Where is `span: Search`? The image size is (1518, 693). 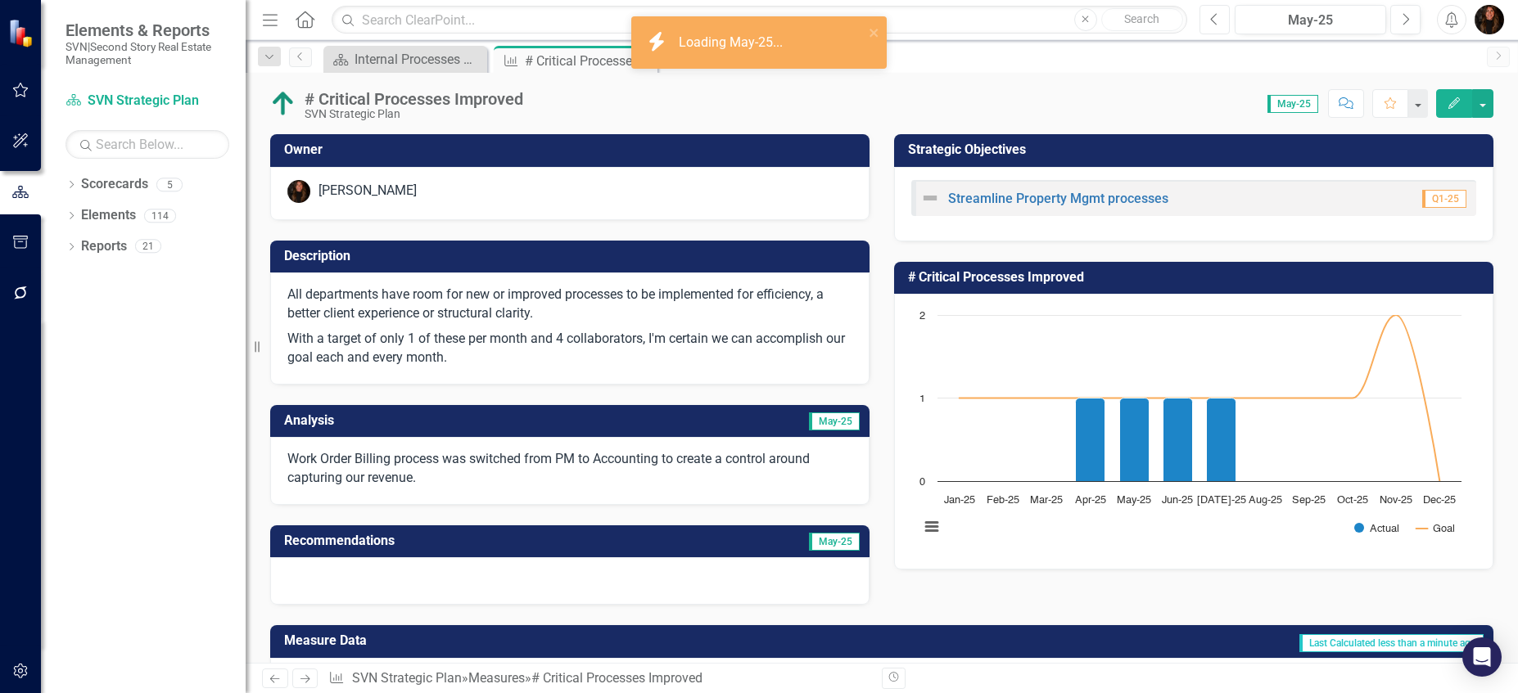
span: Search is located at coordinates (1141, 19).